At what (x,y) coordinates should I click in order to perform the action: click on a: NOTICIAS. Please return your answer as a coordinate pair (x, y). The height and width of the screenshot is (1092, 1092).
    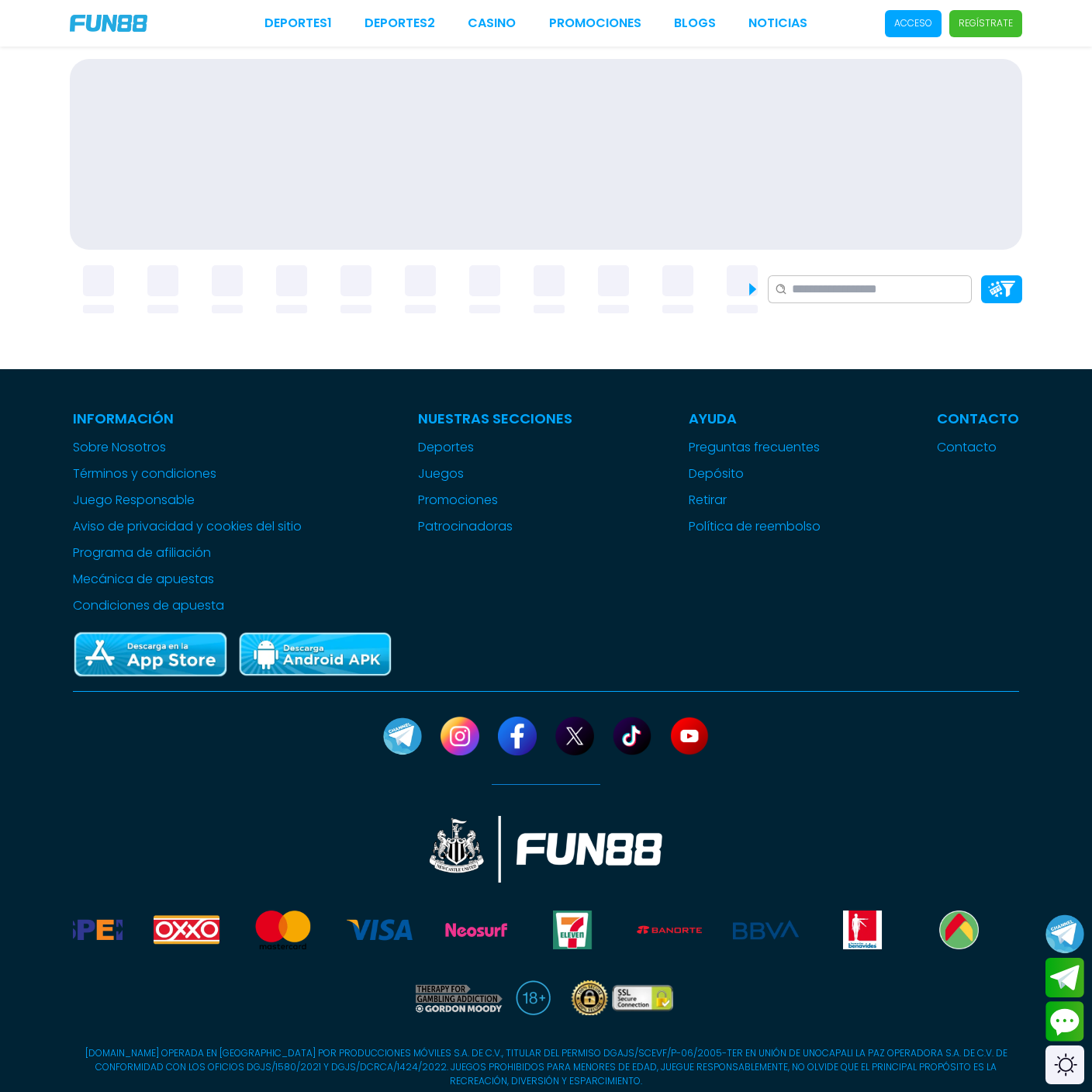
    Looking at the image, I should click on (778, 23).